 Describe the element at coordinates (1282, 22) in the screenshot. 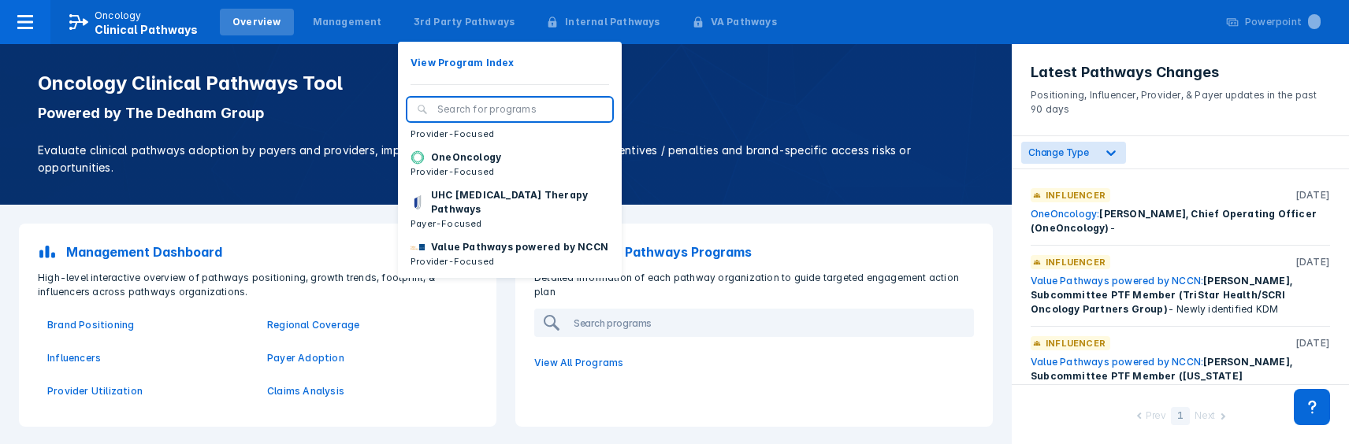

I see `div: Powerpoint` at that location.